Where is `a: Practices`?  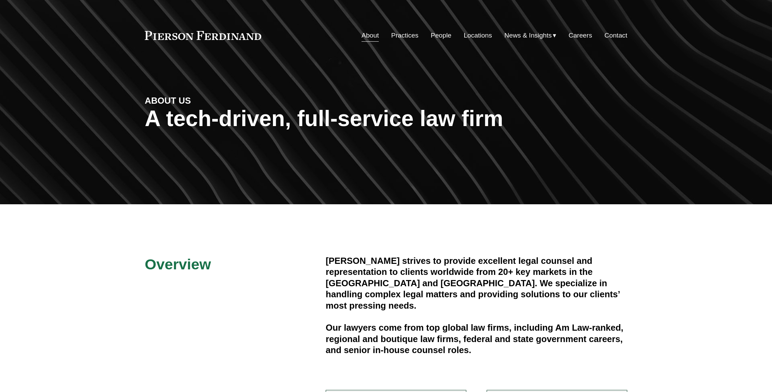 a: Practices is located at coordinates (405, 35).